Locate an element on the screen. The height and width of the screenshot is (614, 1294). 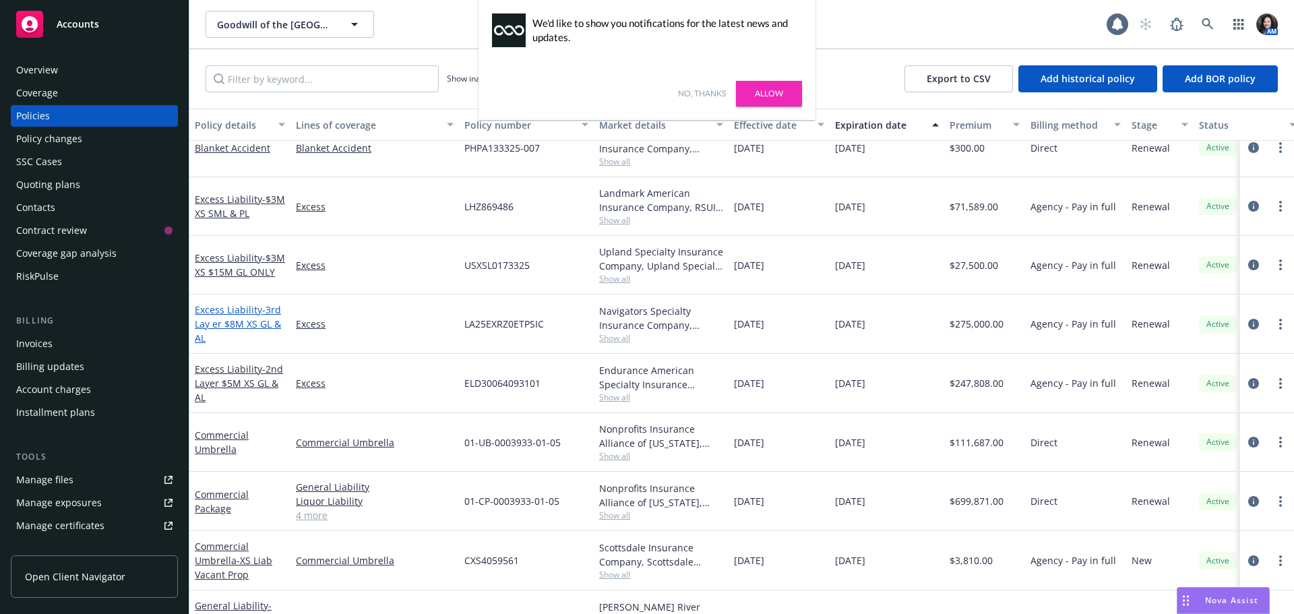
a: Manage claims is located at coordinates (94, 548).